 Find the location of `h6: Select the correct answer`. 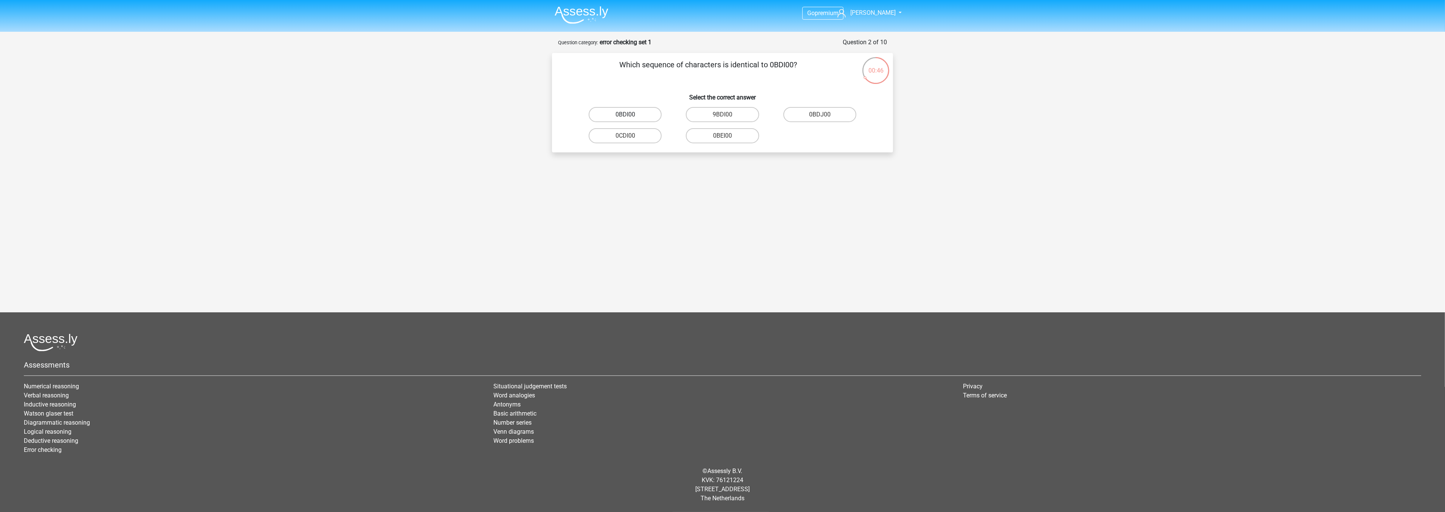

h6: Select the correct answer is located at coordinates (722, 94).